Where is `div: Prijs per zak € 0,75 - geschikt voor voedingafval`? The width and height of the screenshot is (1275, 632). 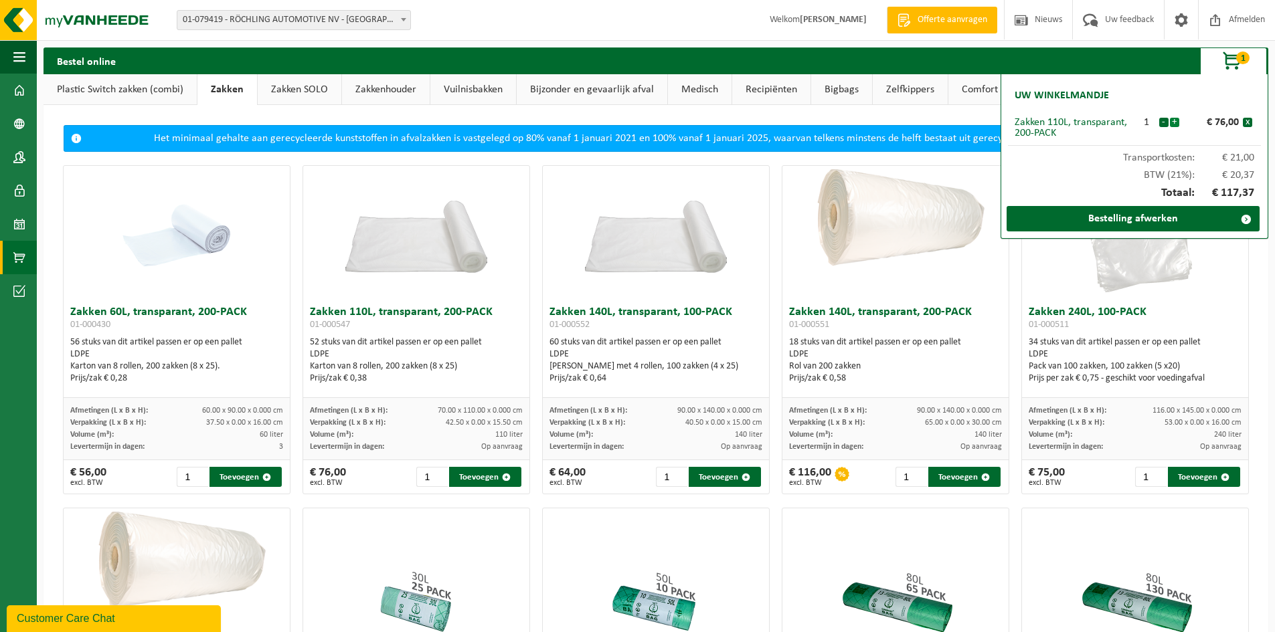
div: Prijs per zak € 0,75 - geschikt voor voedingafval is located at coordinates (1135, 379).